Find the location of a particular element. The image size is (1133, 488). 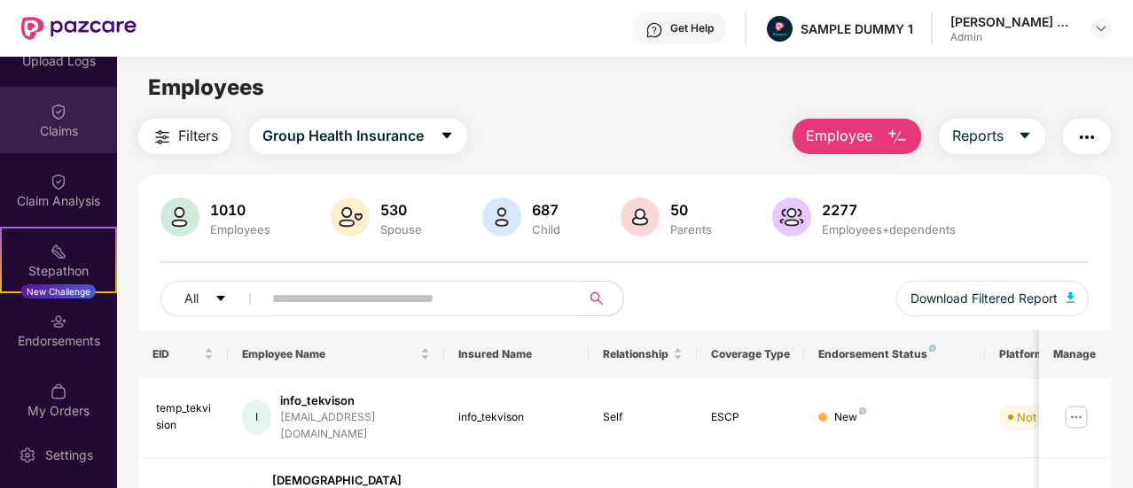

div: Admin is located at coordinates (1012, 37).